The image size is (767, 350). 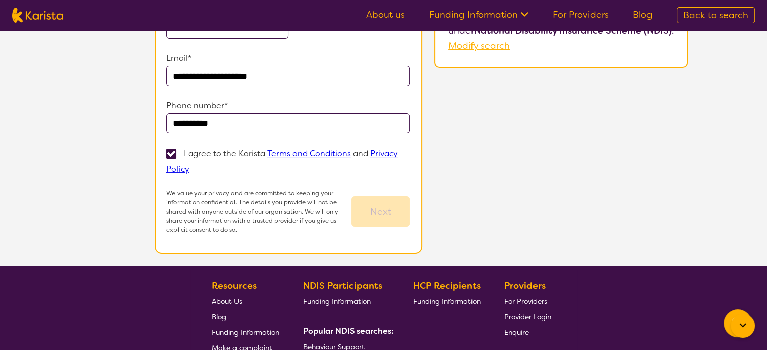 What do you see at coordinates (715, 15) in the screenshot?
I see `span: Back to search` at bounding box center [715, 15].